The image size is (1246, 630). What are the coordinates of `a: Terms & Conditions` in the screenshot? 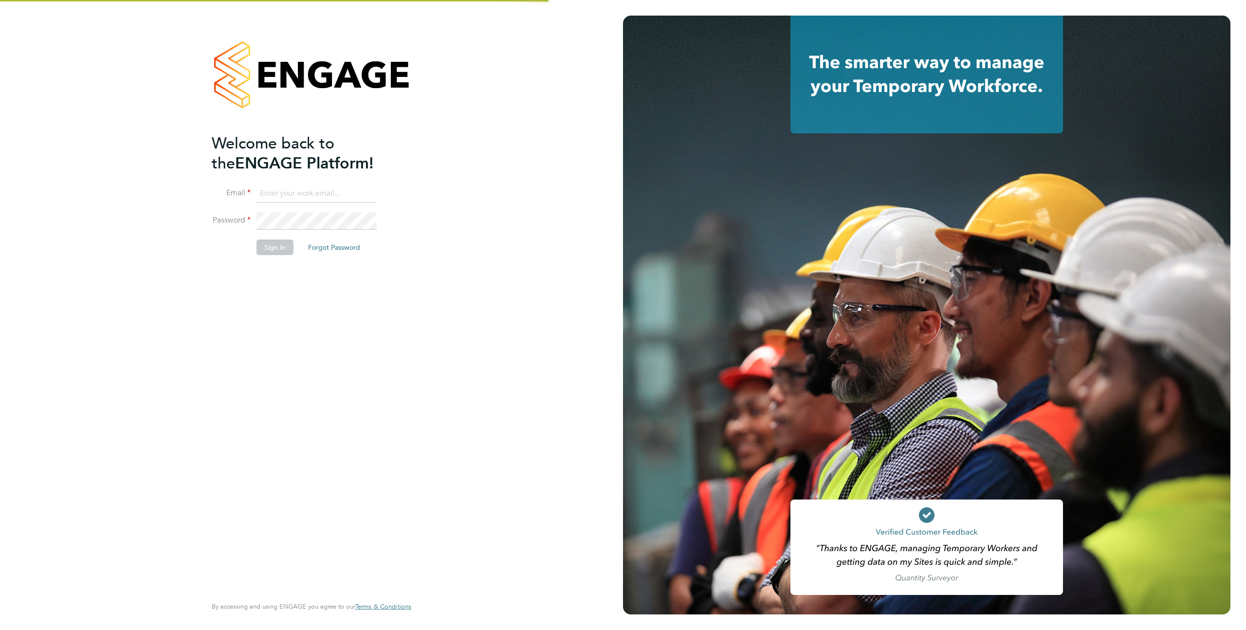 It's located at (383, 607).